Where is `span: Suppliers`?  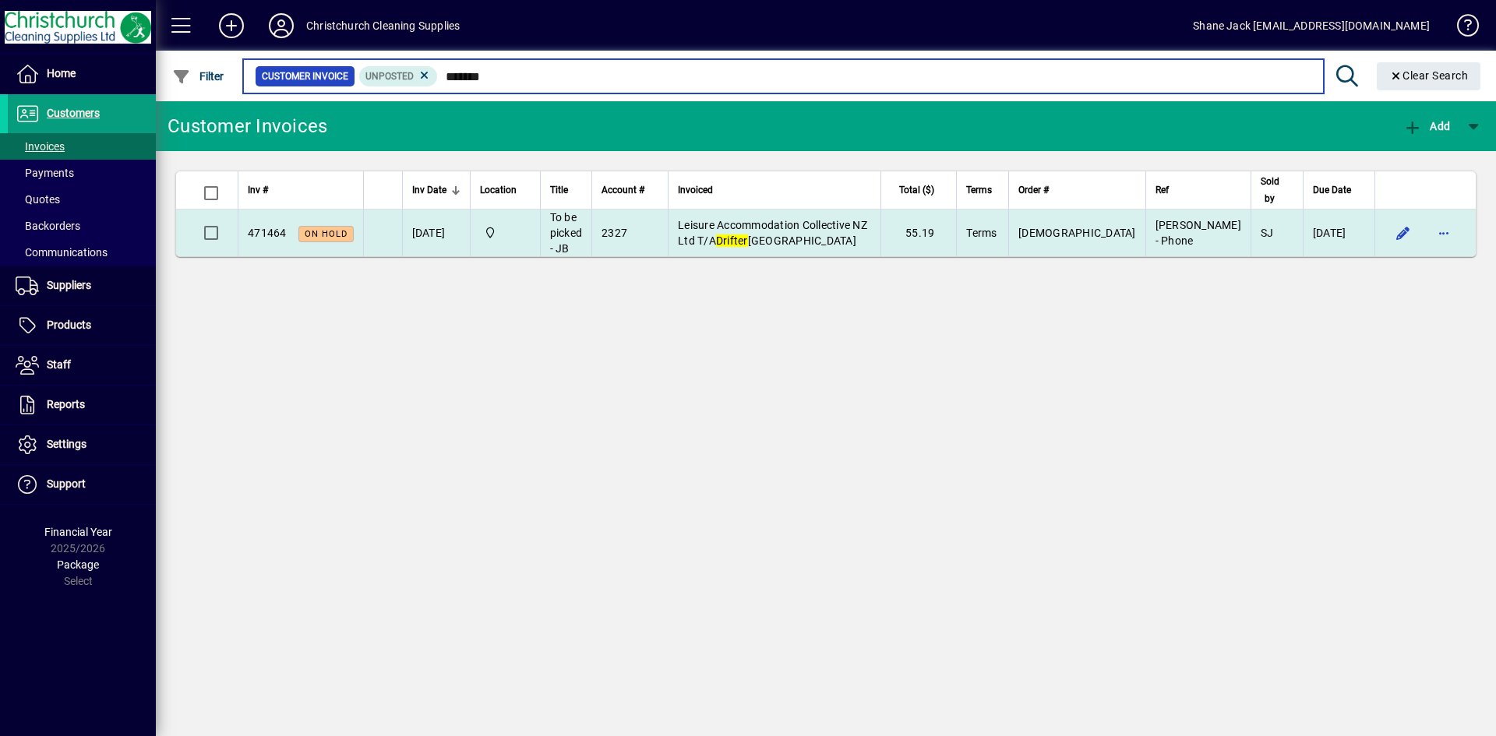 span: Suppliers is located at coordinates (69, 285).